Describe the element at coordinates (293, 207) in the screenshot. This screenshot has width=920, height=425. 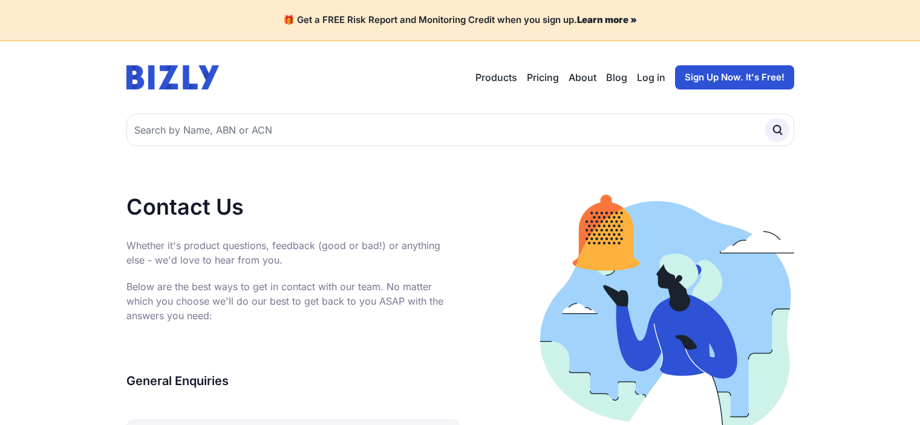
I see `h1: Contact Us` at that location.